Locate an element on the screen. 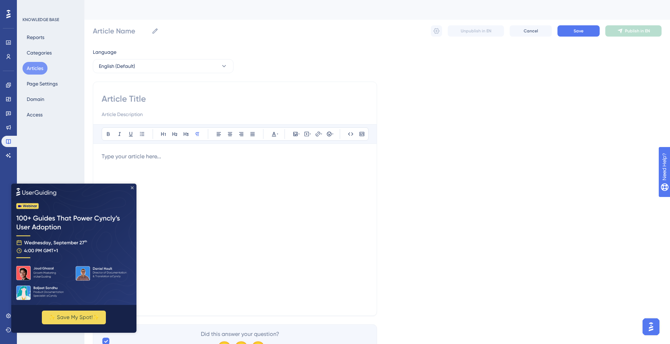  button: Page Settings is located at coordinates (42, 84).